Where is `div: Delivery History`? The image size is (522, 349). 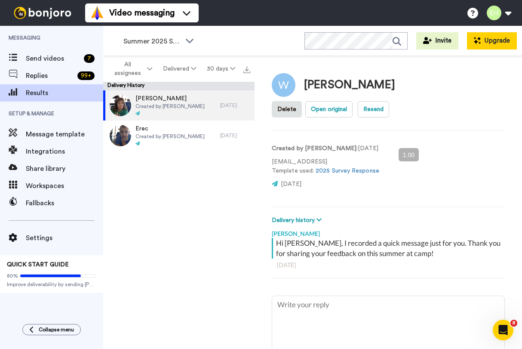 div: Delivery History is located at coordinates (179, 86).